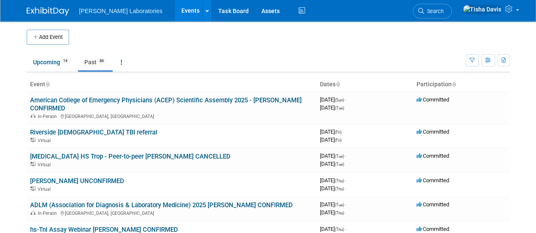 This screenshot has width=536, height=233. I want to click on a: Sort by Event Name, so click(47, 84).